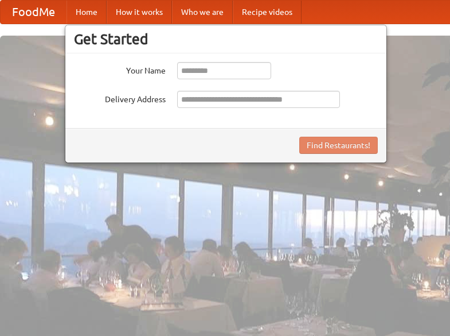  Describe the element at coordinates (120, 69) in the screenshot. I see `label: Your Name` at that location.